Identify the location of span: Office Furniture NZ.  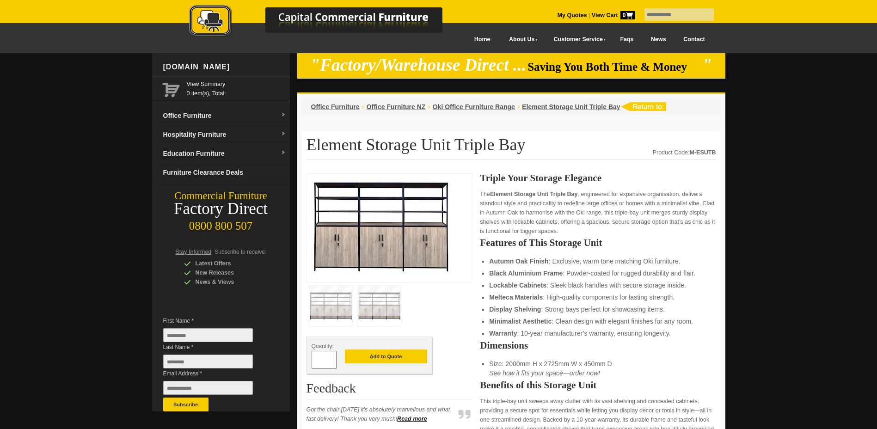
(396, 107).